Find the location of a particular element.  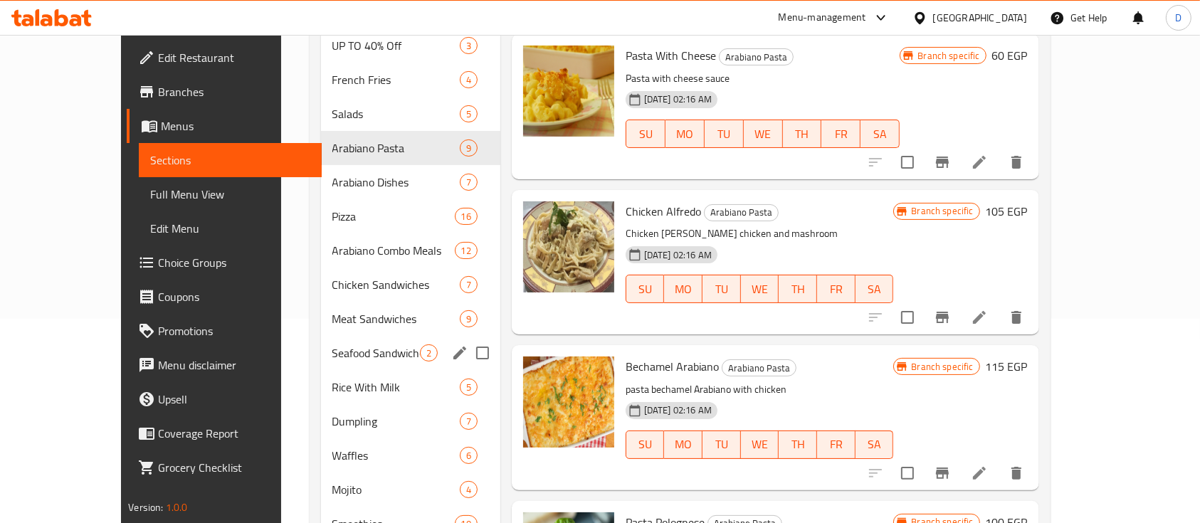

img: Bechamel Arabiano is located at coordinates (569, 402).